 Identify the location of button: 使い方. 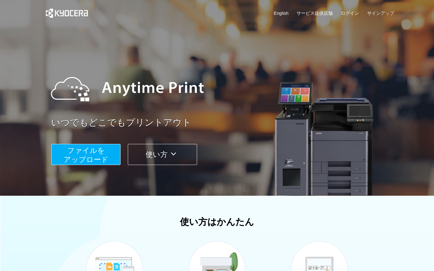
(162, 155).